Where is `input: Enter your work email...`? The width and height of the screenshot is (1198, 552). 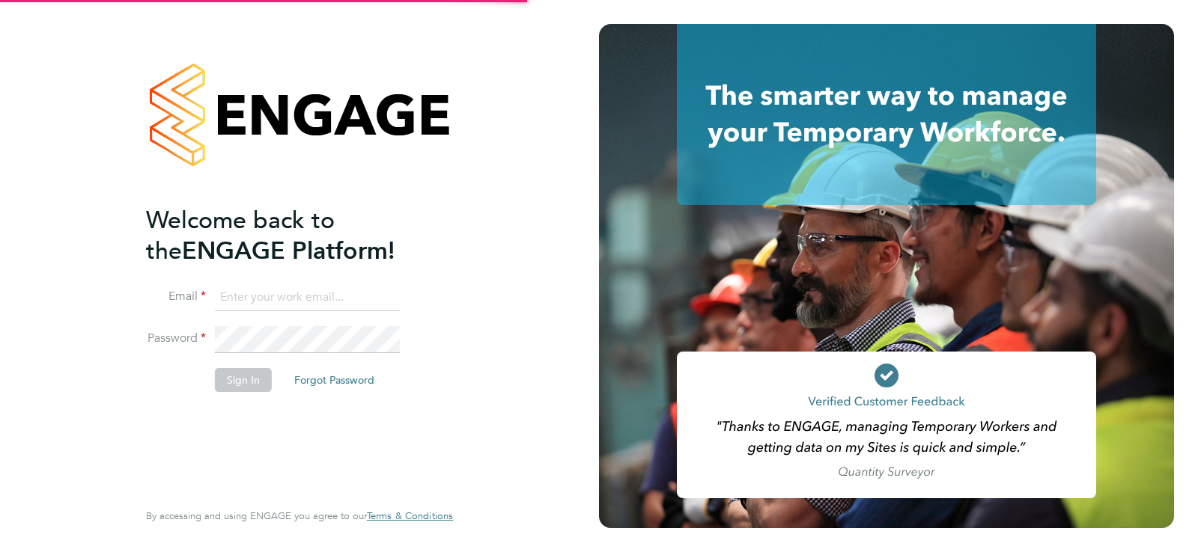 input: Enter your work email... is located at coordinates (307, 298).